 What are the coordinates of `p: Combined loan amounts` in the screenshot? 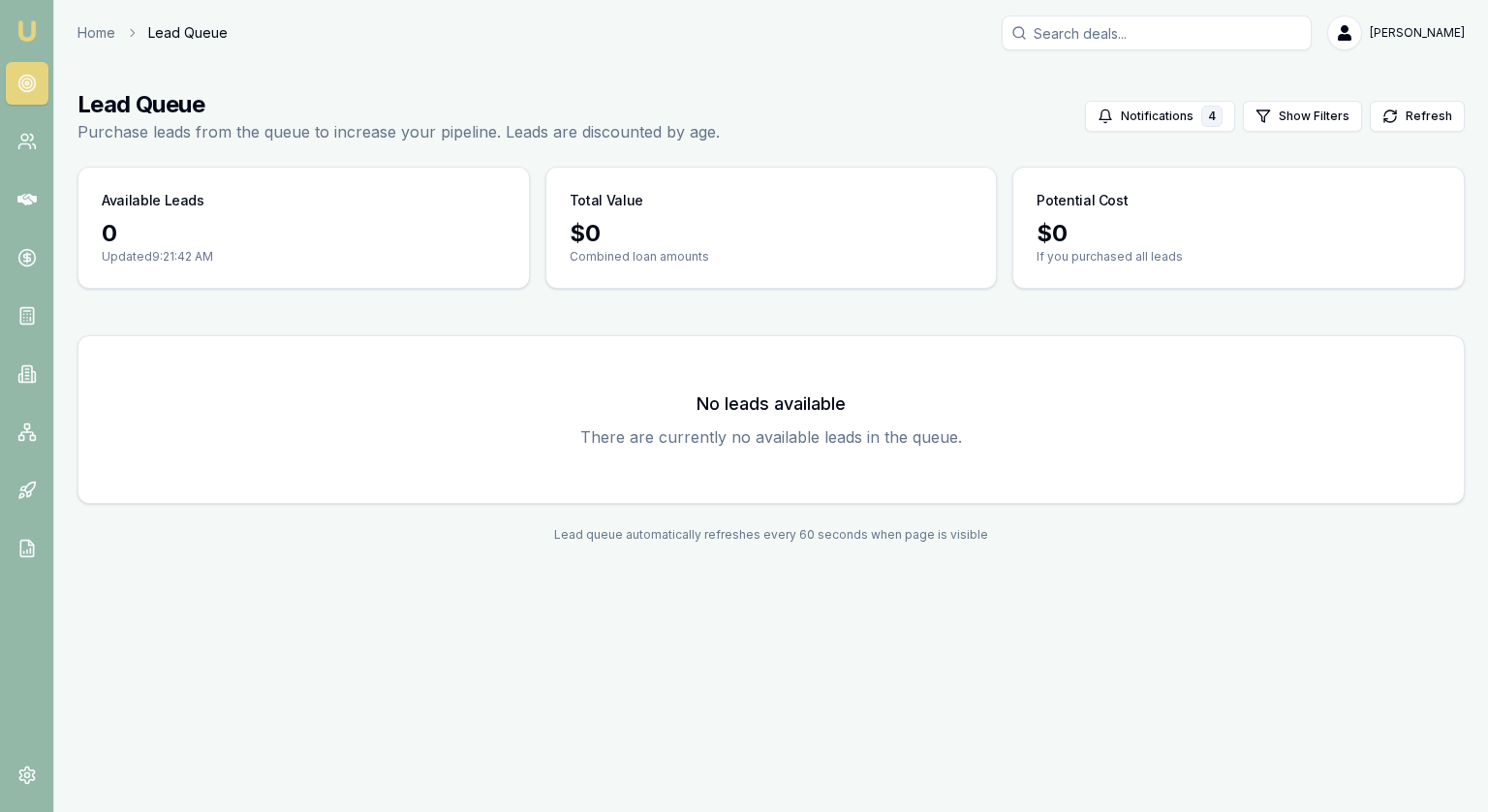 It's located at (771, 256).